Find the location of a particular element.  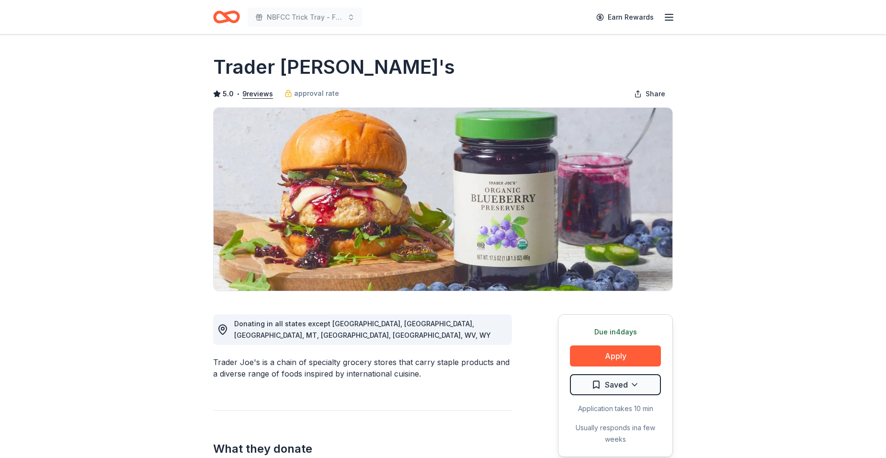

button: 9reviews is located at coordinates (258, 94).